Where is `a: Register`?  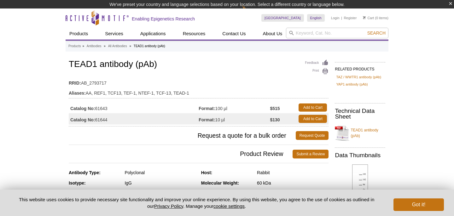 a: Register is located at coordinates (350, 18).